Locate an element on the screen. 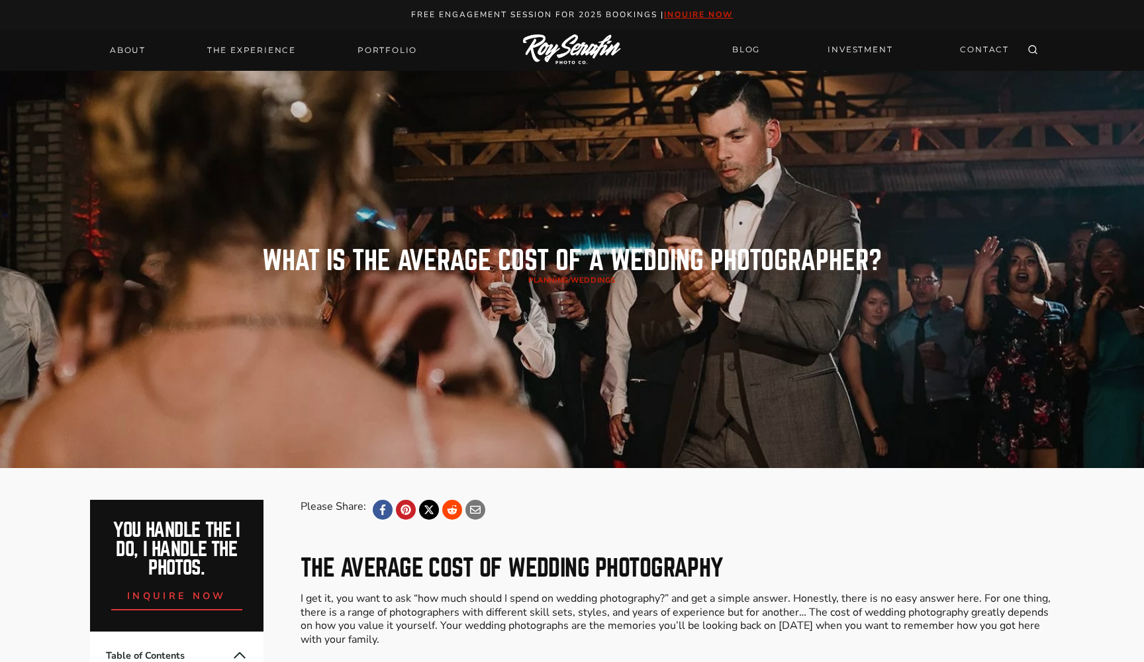  a: Email is located at coordinates (475, 510).